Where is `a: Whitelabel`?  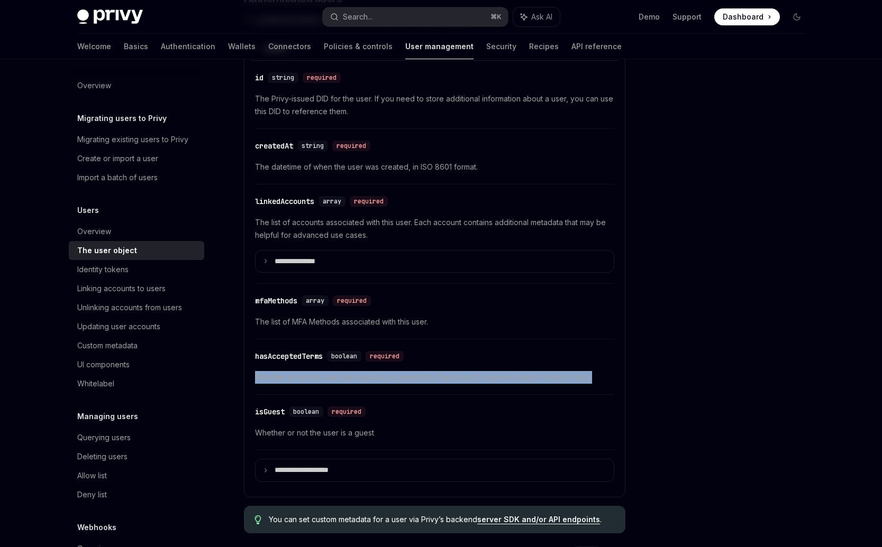
a: Whitelabel is located at coordinates (136, 384).